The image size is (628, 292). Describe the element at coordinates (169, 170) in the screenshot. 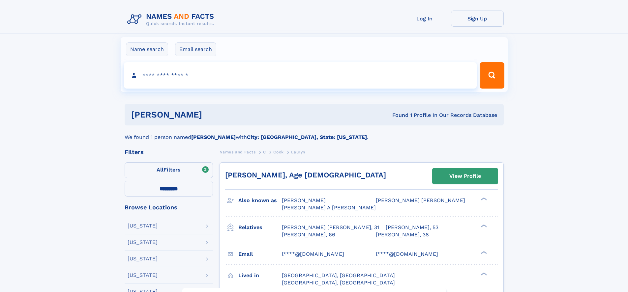

I see `label: Filters` at that location.